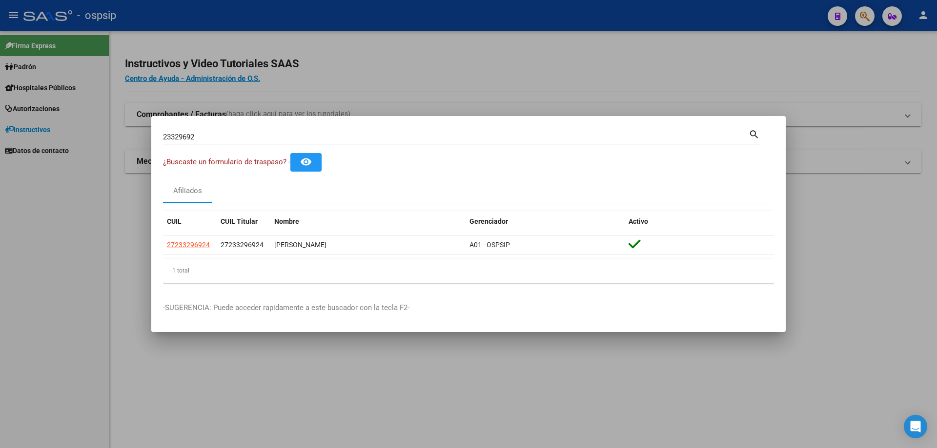 Image resolution: width=937 pixels, height=448 pixels. Describe the element at coordinates (489, 245) in the screenshot. I see `span: A01 - OSPSIP` at that location.